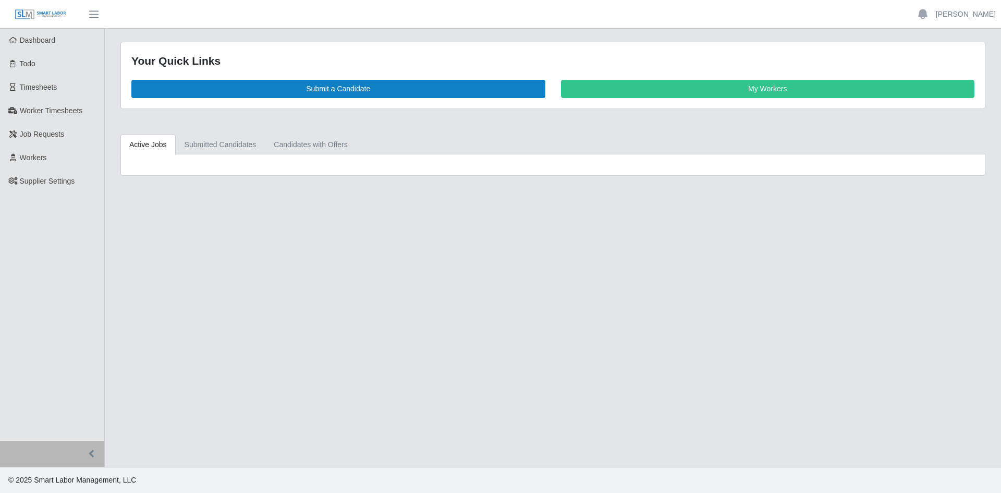 This screenshot has height=493, width=1001. What do you see at coordinates (41, 15) in the screenshot?
I see `img: SLM Logo` at bounding box center [41, 15].